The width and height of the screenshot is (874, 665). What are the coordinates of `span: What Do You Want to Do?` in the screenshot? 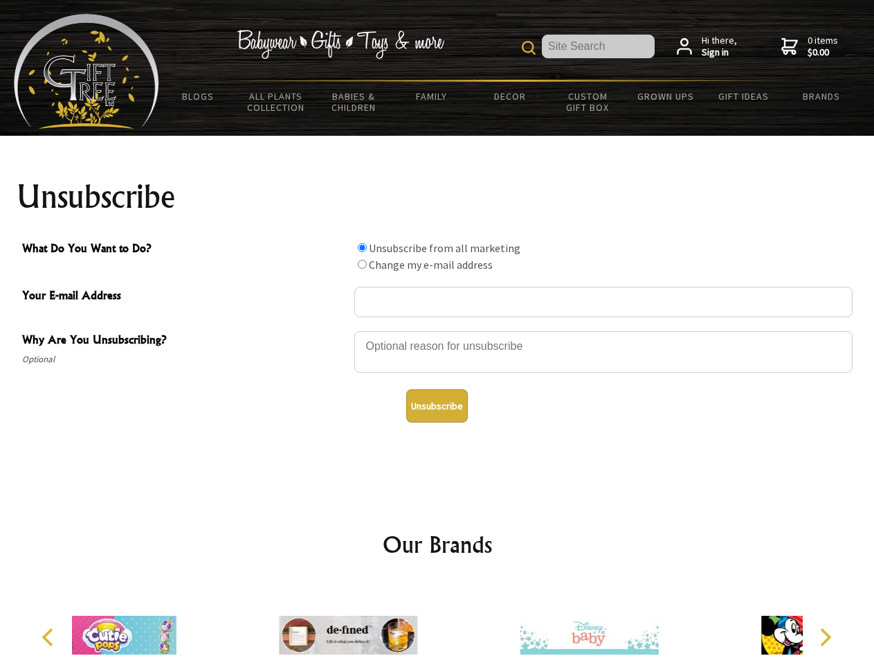 It's located at (185, 249).